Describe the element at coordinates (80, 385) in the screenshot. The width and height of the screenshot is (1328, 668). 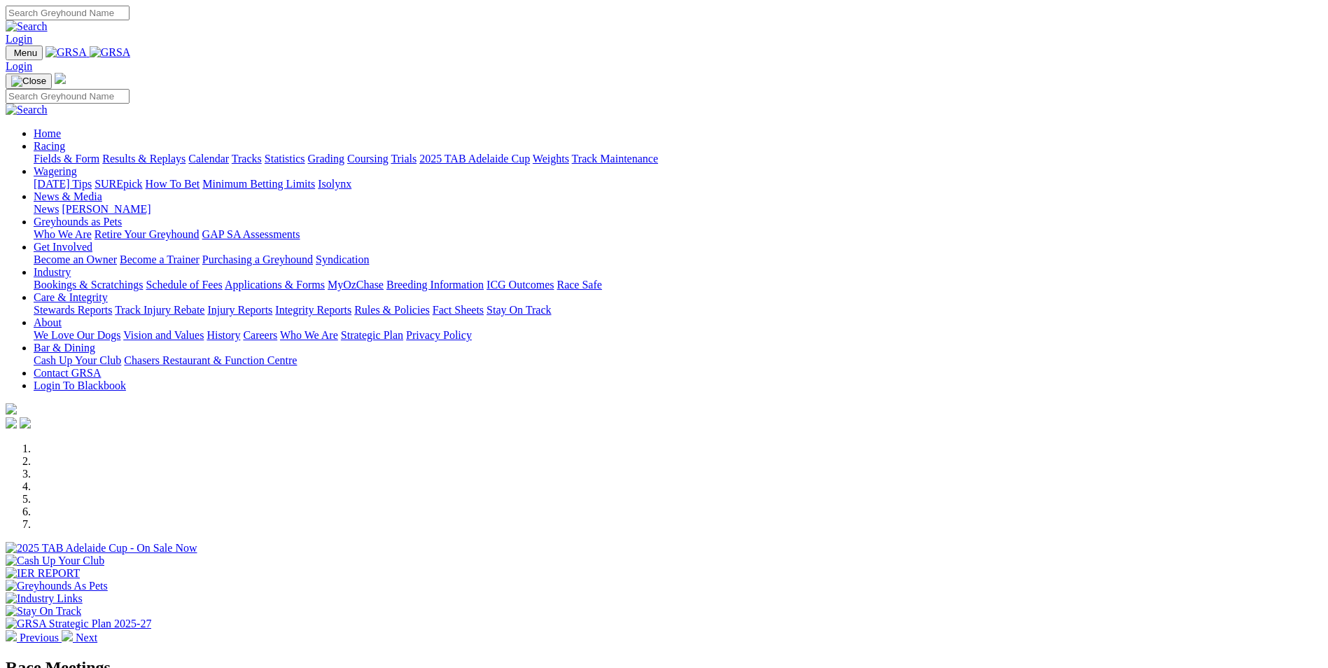
I see `a: Login To Blackbook` at that location.